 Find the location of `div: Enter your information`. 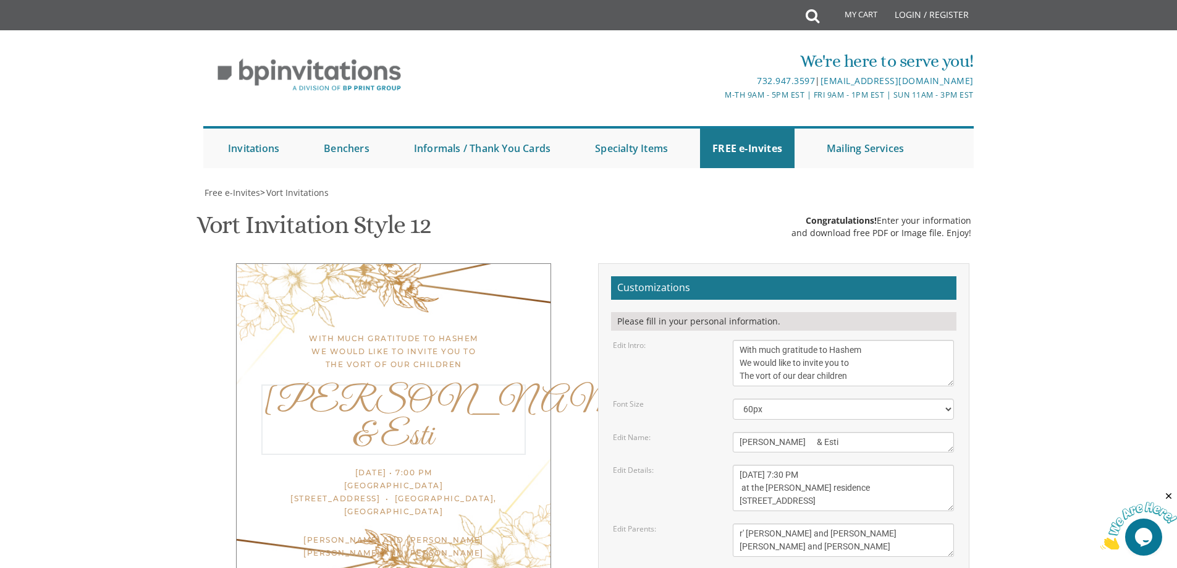

div: Enter your information is located at coordinates (881, 221).